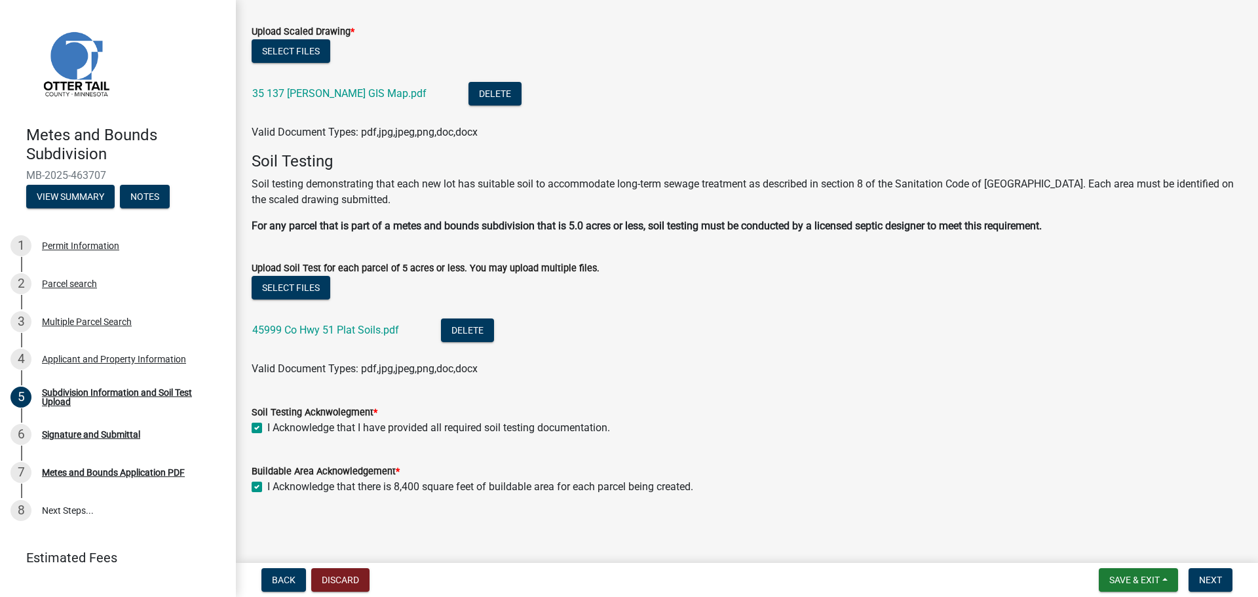 The image size is (1258, 597). I want to click on div: 7, so click(21, 472).